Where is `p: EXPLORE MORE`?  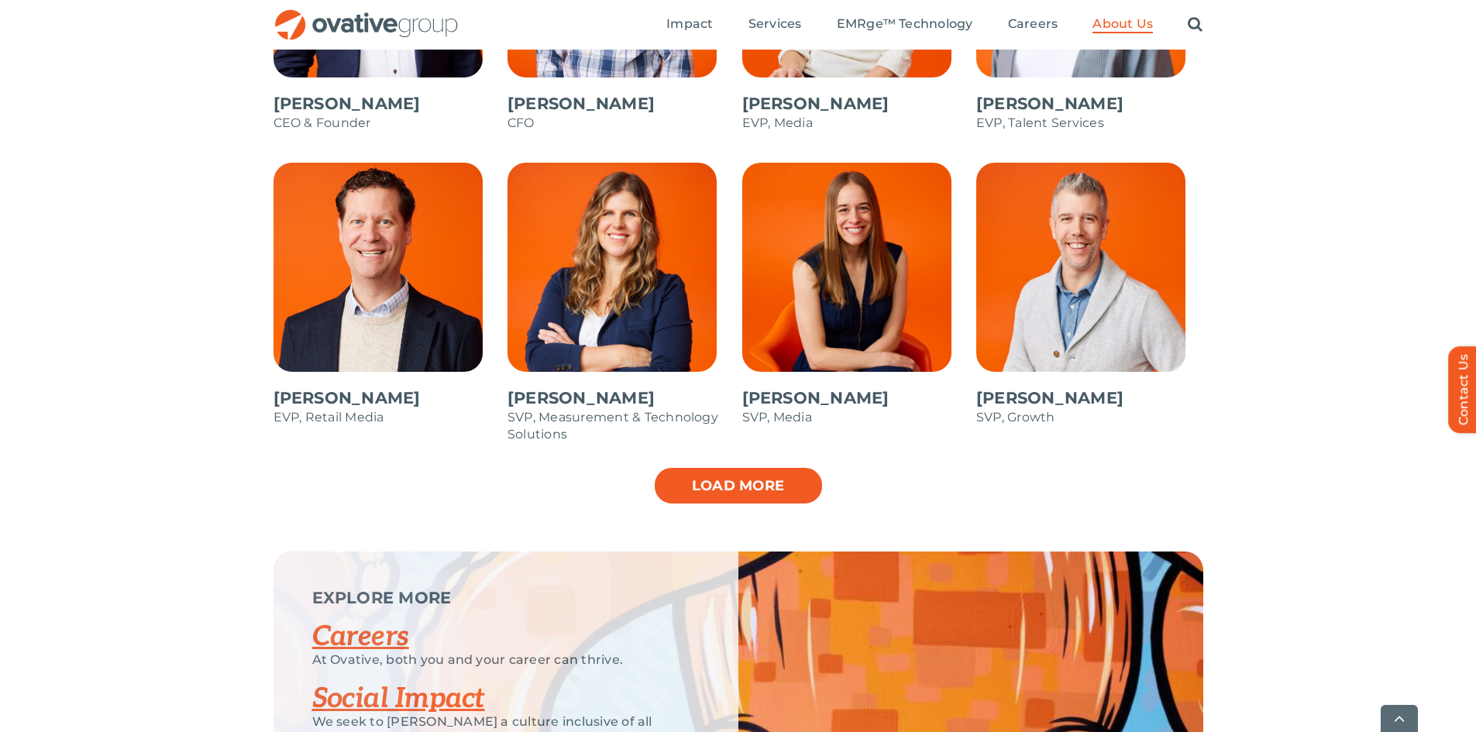
p: EXPLORE MORE is located at coordinates (506, 598).